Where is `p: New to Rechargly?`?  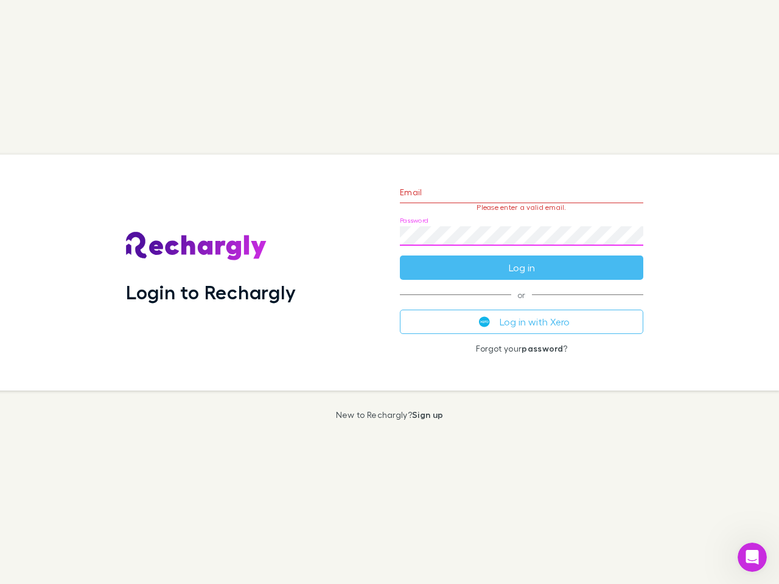 p: New to Rechargly? is located at coordinates (389, 415).